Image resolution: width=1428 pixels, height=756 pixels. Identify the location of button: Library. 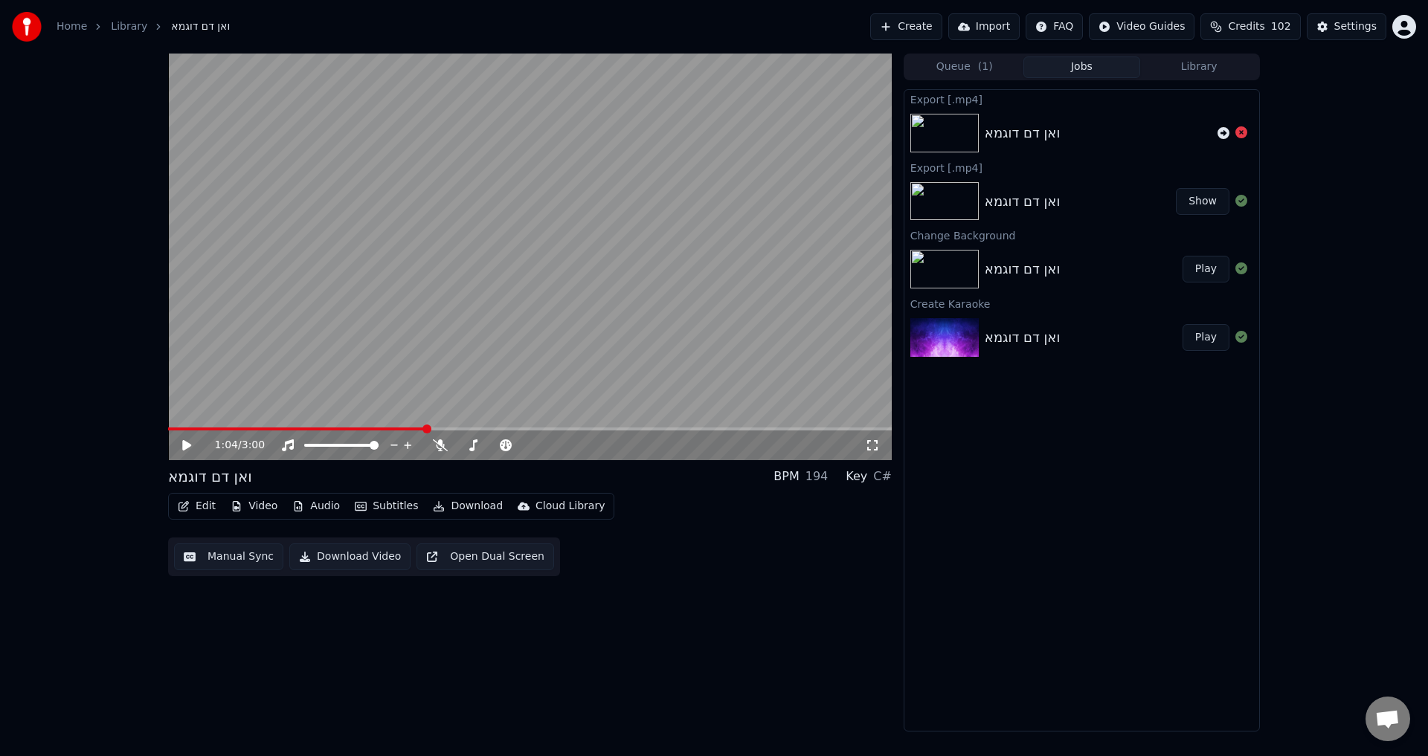
(1199, 67).